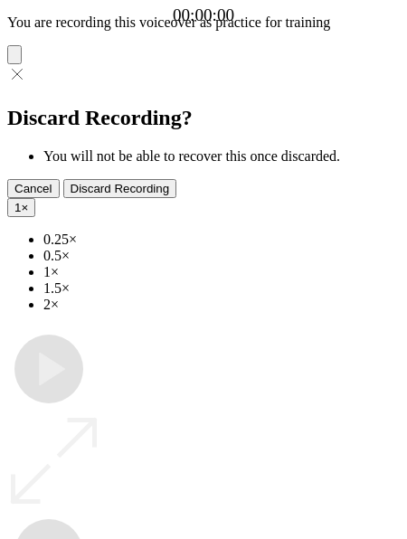 Image resolution: width=407 pixels, height=539 pixels. Describe the element at coordinates (120, 188) in the screenshot. I see `button: Discard Recording` at that location.